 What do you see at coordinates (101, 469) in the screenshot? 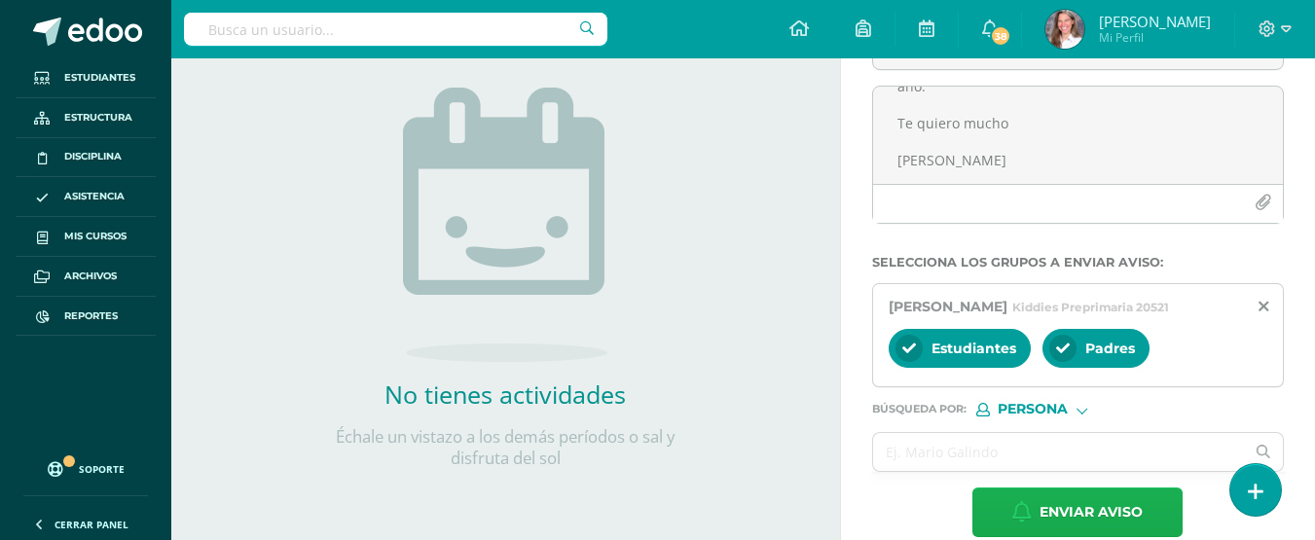
I see `span: Soporte` at bounding box center [101, 469].